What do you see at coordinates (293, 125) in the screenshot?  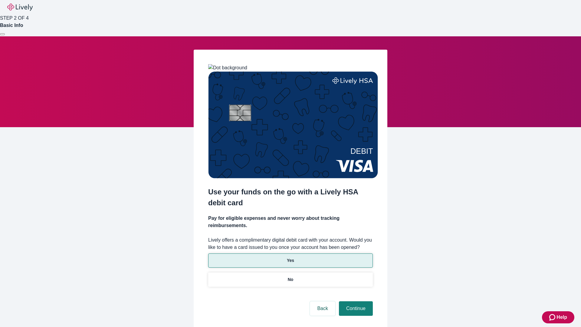 I see `img: Debit card` at bounding box center [293, 125].